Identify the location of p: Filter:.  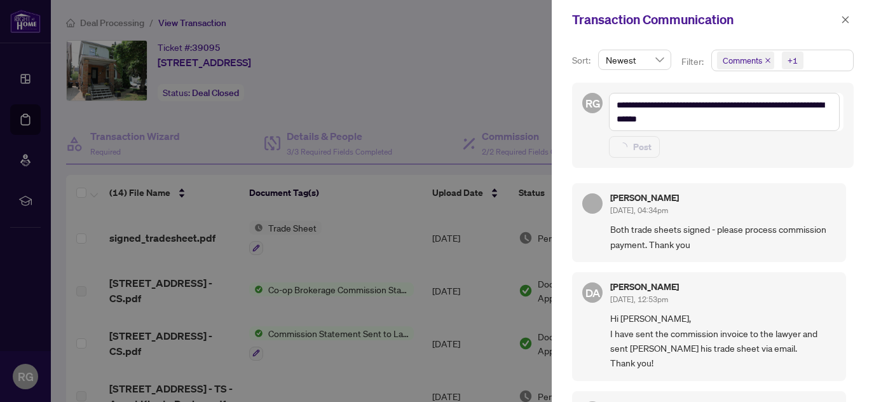
(693, 62).